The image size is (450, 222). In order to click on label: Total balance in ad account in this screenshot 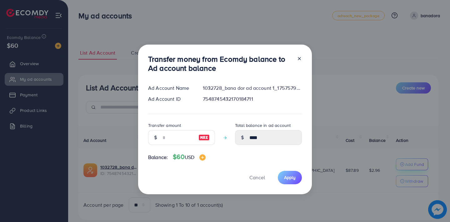, I will do `click(263, 126)`.